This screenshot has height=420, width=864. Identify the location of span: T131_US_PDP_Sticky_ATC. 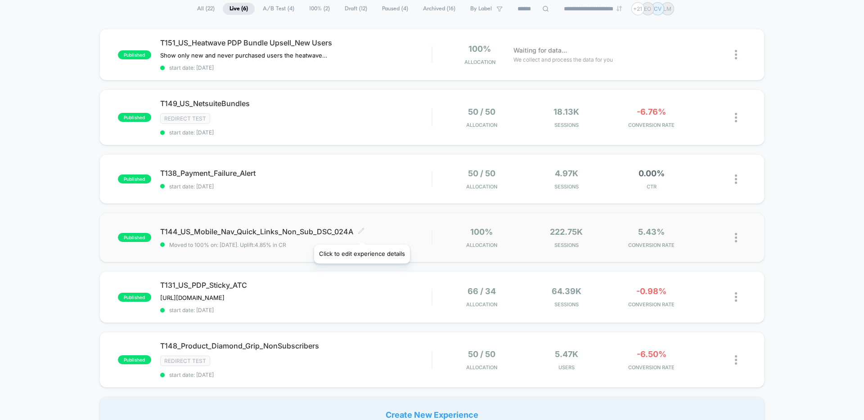
(296, 285).